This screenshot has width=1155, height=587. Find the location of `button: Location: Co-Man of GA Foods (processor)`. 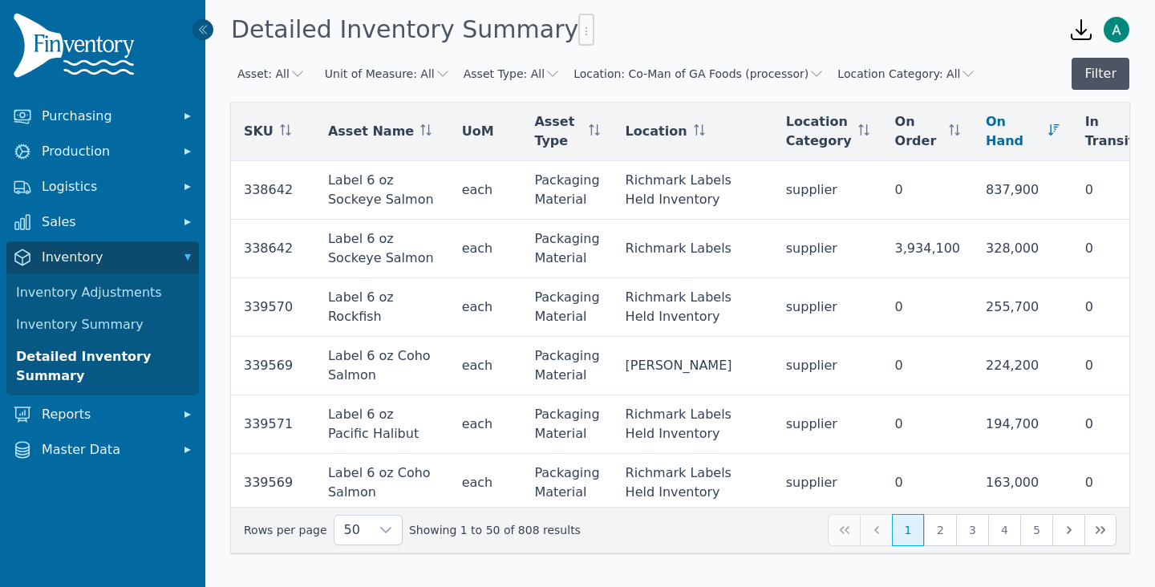

button: Location: Co-Man of GA Foods (processor) is located at coordinates (699, 74).